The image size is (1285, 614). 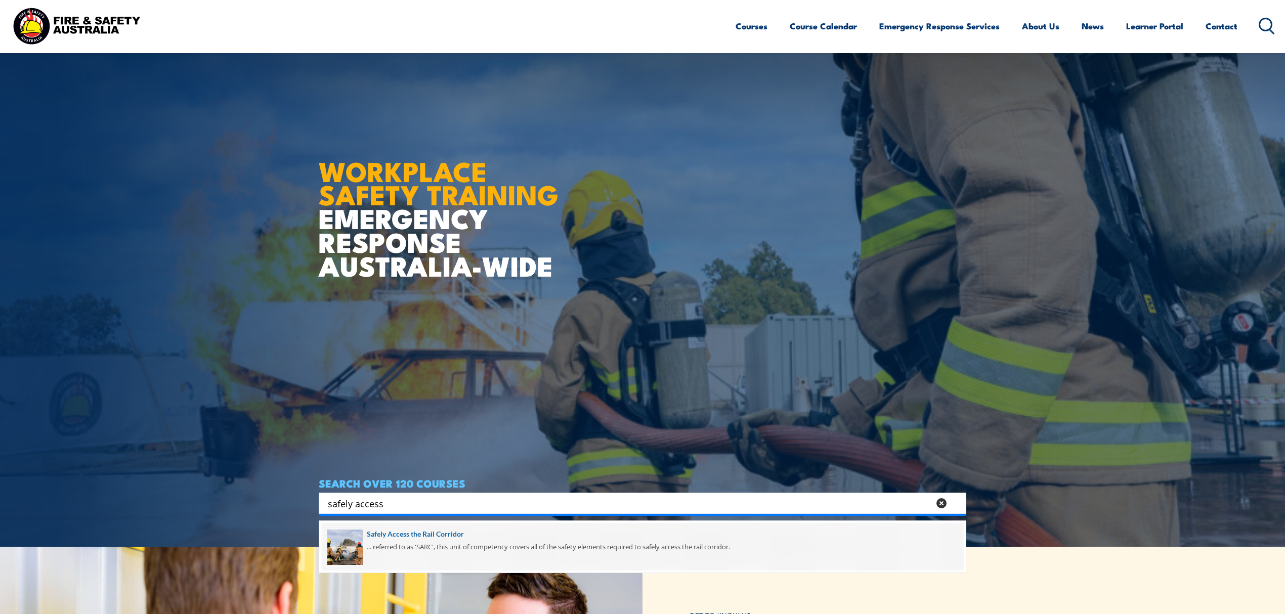 I want to click on a: About Us, so click(x=1040, y=26).